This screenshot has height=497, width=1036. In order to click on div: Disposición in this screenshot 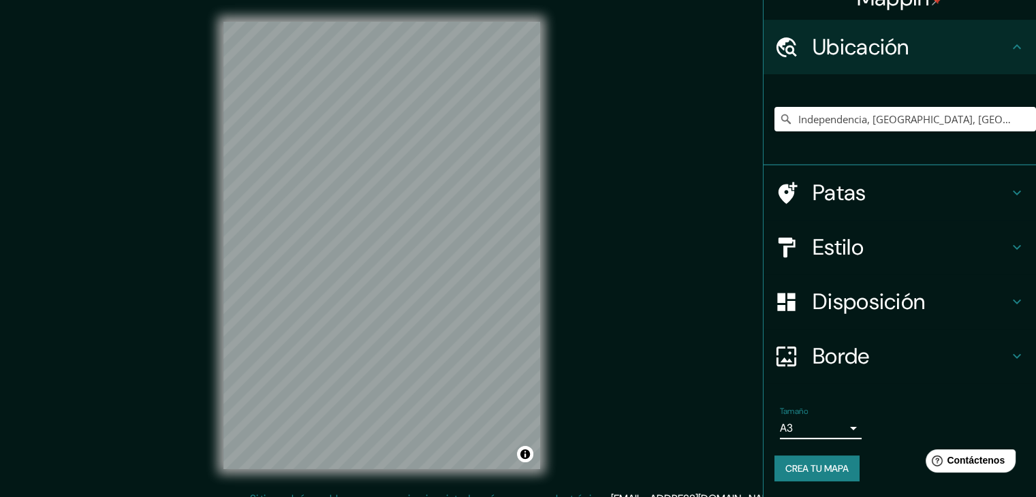, I will do `click(900, 302)`.